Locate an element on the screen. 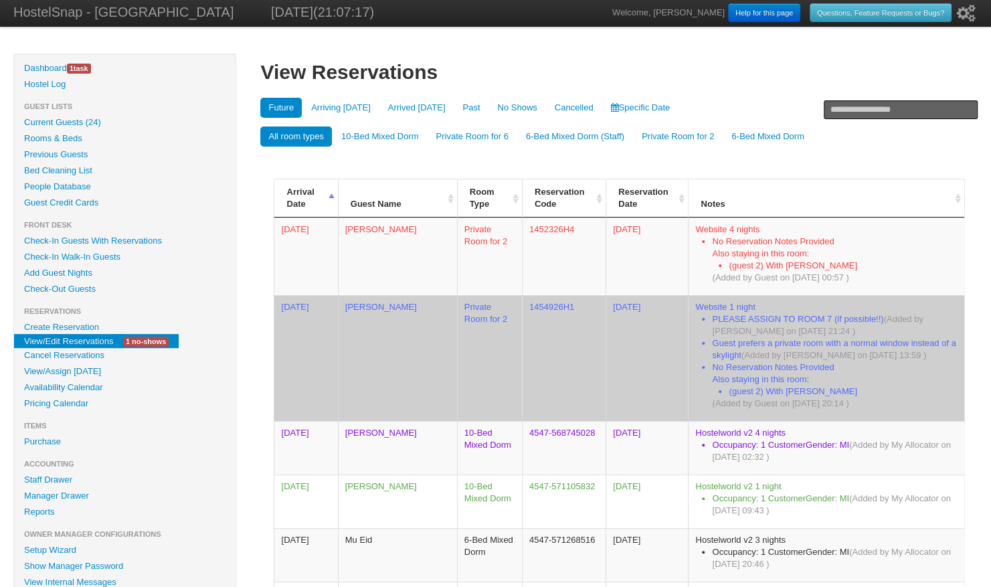 This screenshot has height=587, width=991. li: Reservations is located at coordinates (124, 311).